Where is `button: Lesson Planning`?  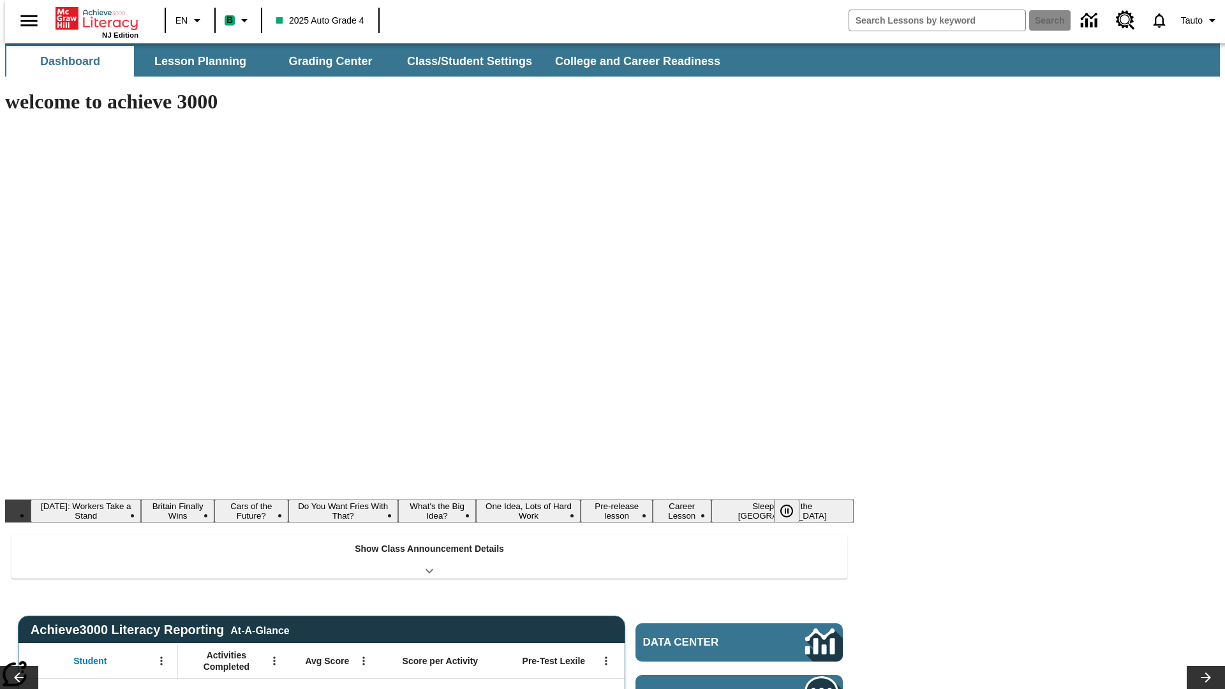 button: Lesson Planning is located at coordinates (200, 61).